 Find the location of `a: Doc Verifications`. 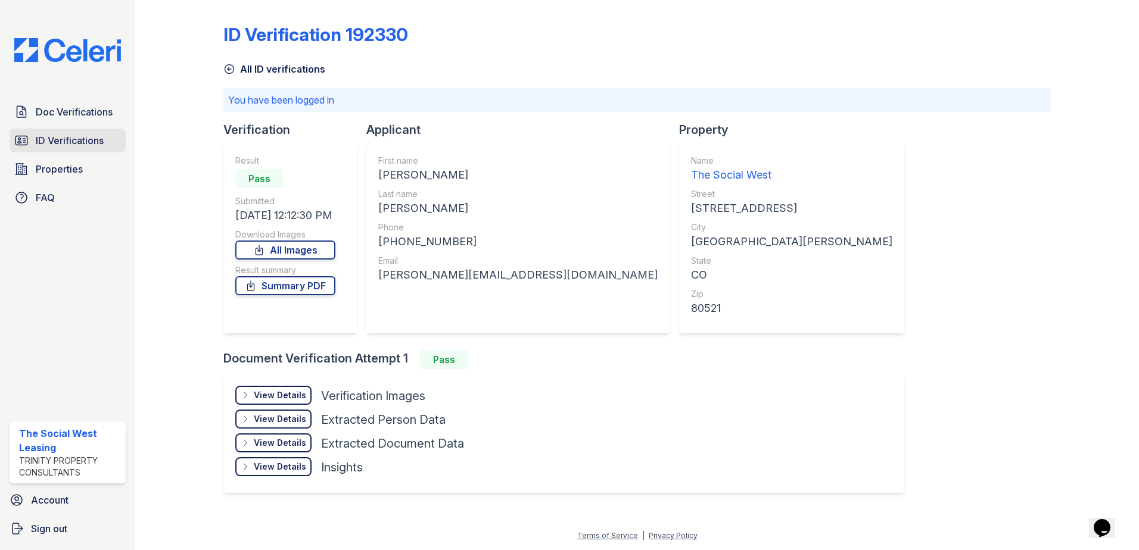

a: Doc Verifications is located at coordinates (67, 112).